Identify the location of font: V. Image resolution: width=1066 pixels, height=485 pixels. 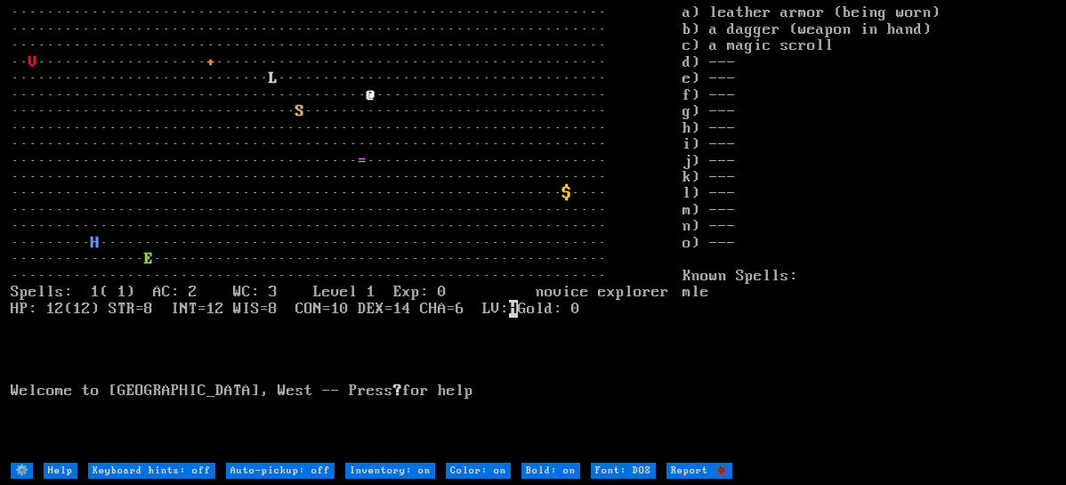
(33, 62).